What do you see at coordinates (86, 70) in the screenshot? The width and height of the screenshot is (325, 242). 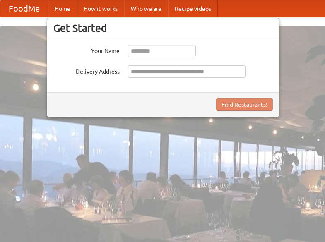 I see `label: Delivery Address` at bounding box center [86, 70].